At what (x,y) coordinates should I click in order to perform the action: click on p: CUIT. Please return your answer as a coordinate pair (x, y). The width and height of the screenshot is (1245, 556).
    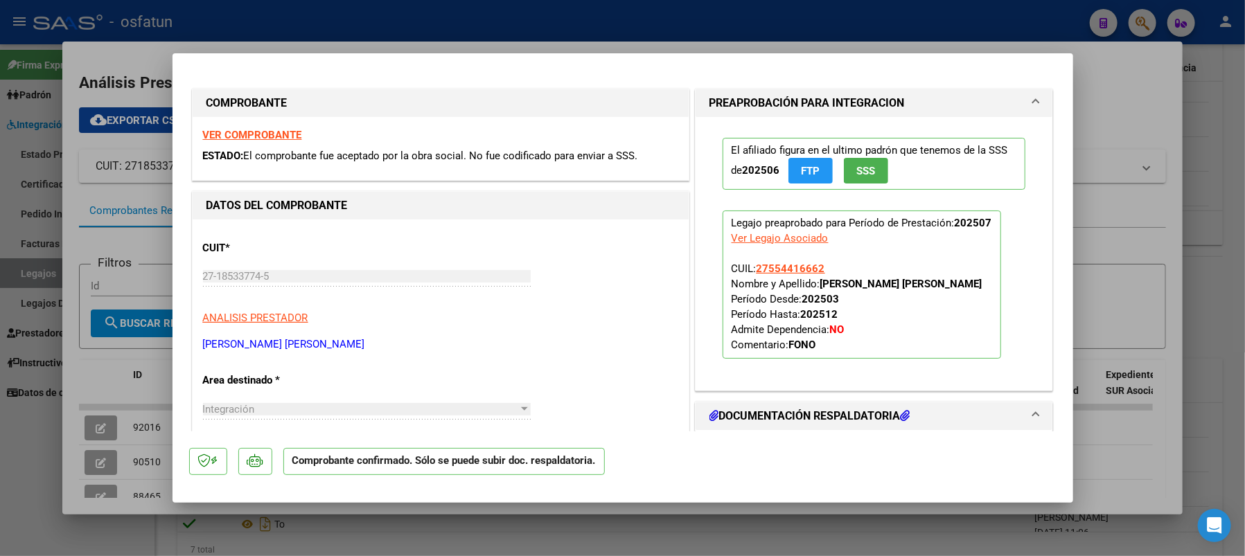
    Looking at the image, I should click on (274, 248).